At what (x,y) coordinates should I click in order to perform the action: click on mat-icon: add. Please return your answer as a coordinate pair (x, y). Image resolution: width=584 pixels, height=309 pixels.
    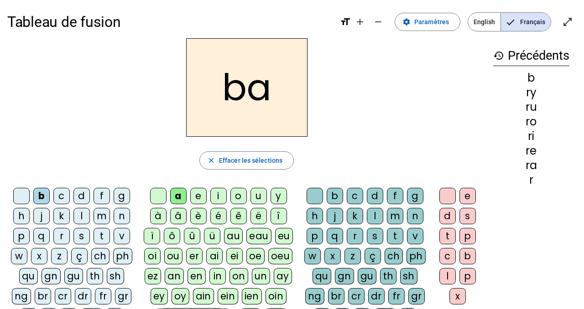
    Looking at the image, I should click on (360, 22).